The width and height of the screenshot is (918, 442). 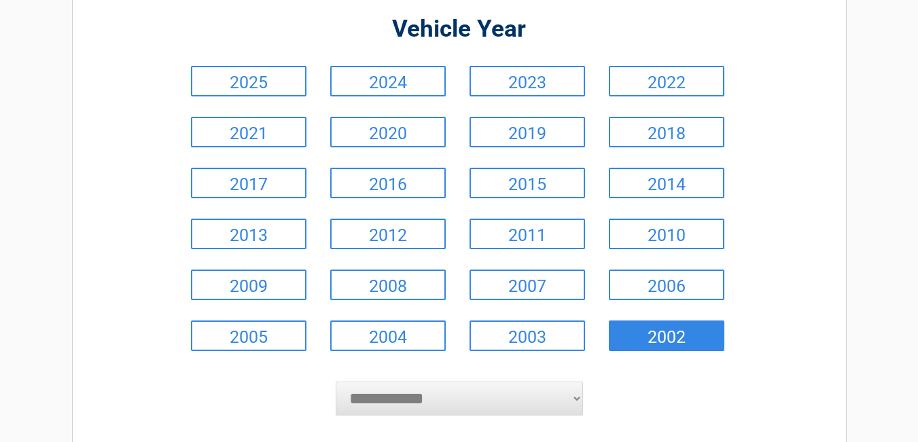 I want to click on a: 2016, so click(x=388, y=183).